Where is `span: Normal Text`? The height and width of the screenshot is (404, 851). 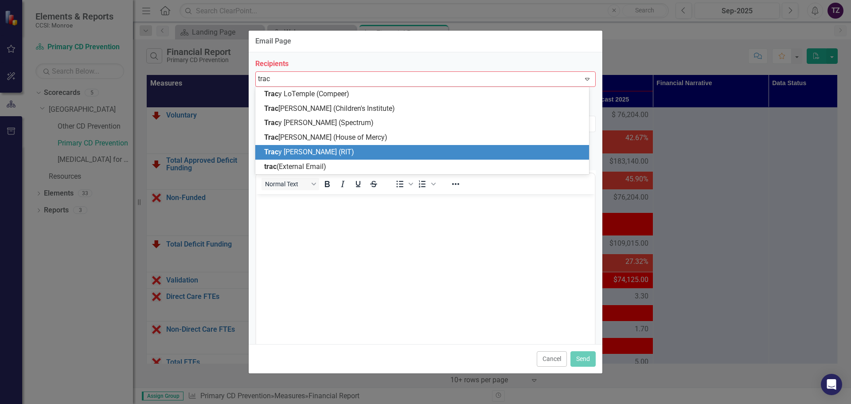
span: Normal Text is located at coordinates (287, 184).